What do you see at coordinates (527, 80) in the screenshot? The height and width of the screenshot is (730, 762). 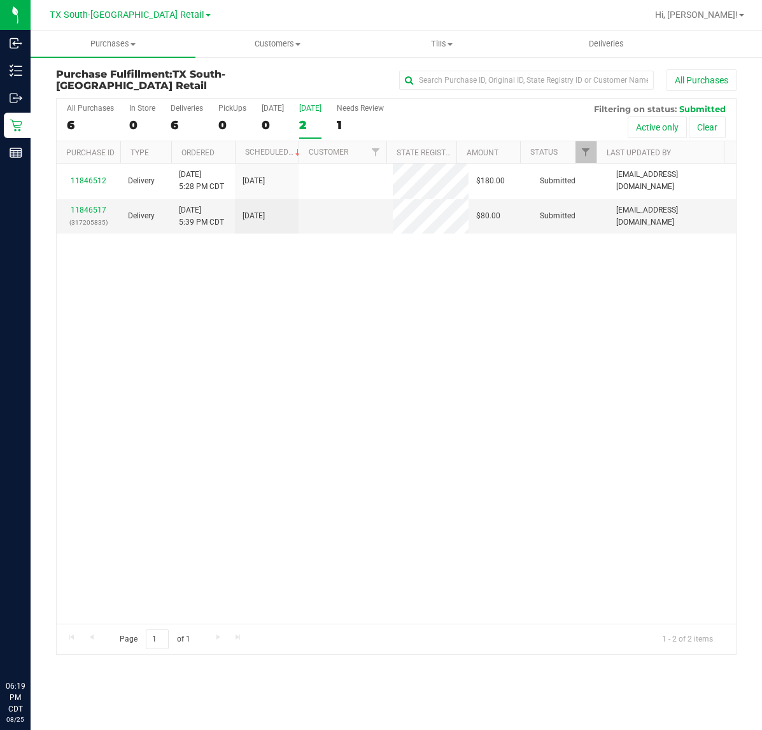 I see `input: Search Purchase ID, Original ID, State Registry ID or Customer Name...` at bounding box center [527, 80].